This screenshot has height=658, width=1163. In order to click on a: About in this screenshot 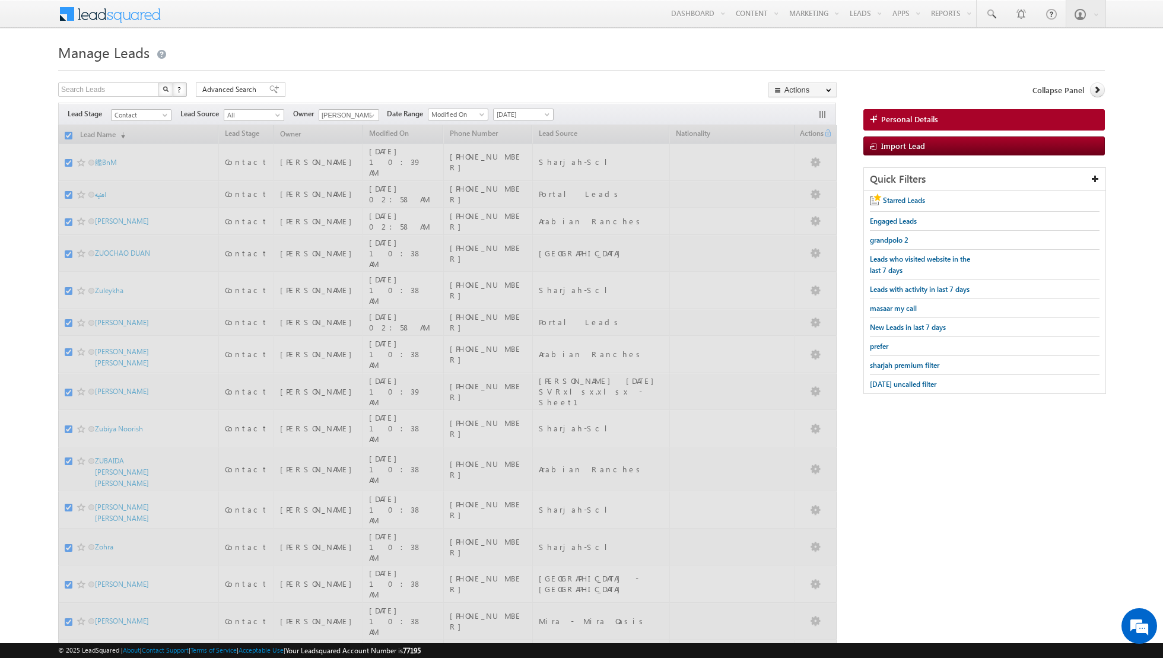, I will do `click(131, 650)`.